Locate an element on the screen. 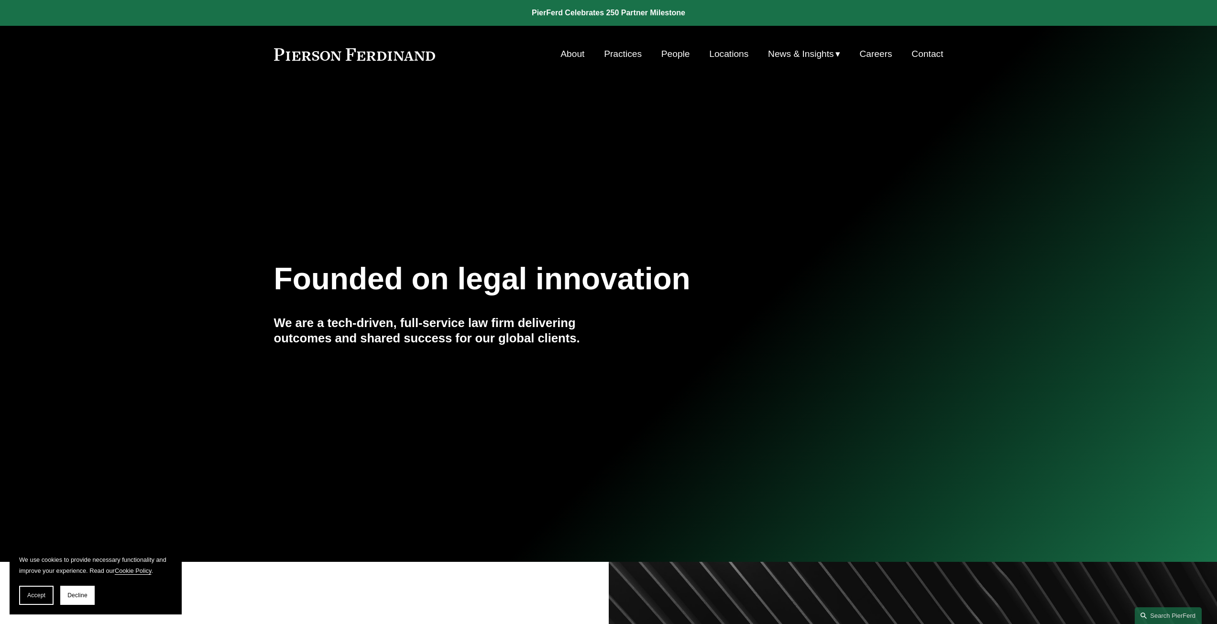 This screenshot has width=1217, height=624. span: Decline is located at coordinates (77, 595).